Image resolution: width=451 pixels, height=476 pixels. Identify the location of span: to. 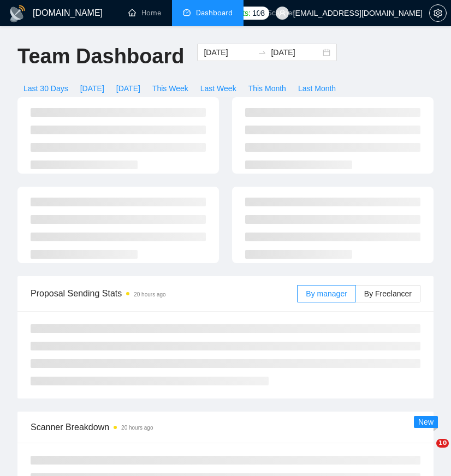
(262, 52).